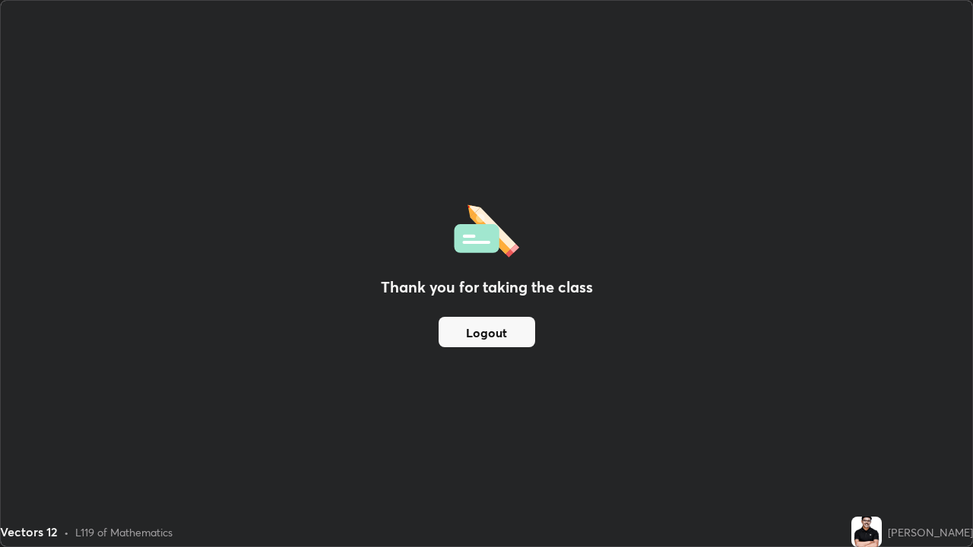 This screenshot has height=547, width=973. Describe the element at coordinates (124, 532) in the screenshot. I see `div: L119 of Mathematics` at that location.